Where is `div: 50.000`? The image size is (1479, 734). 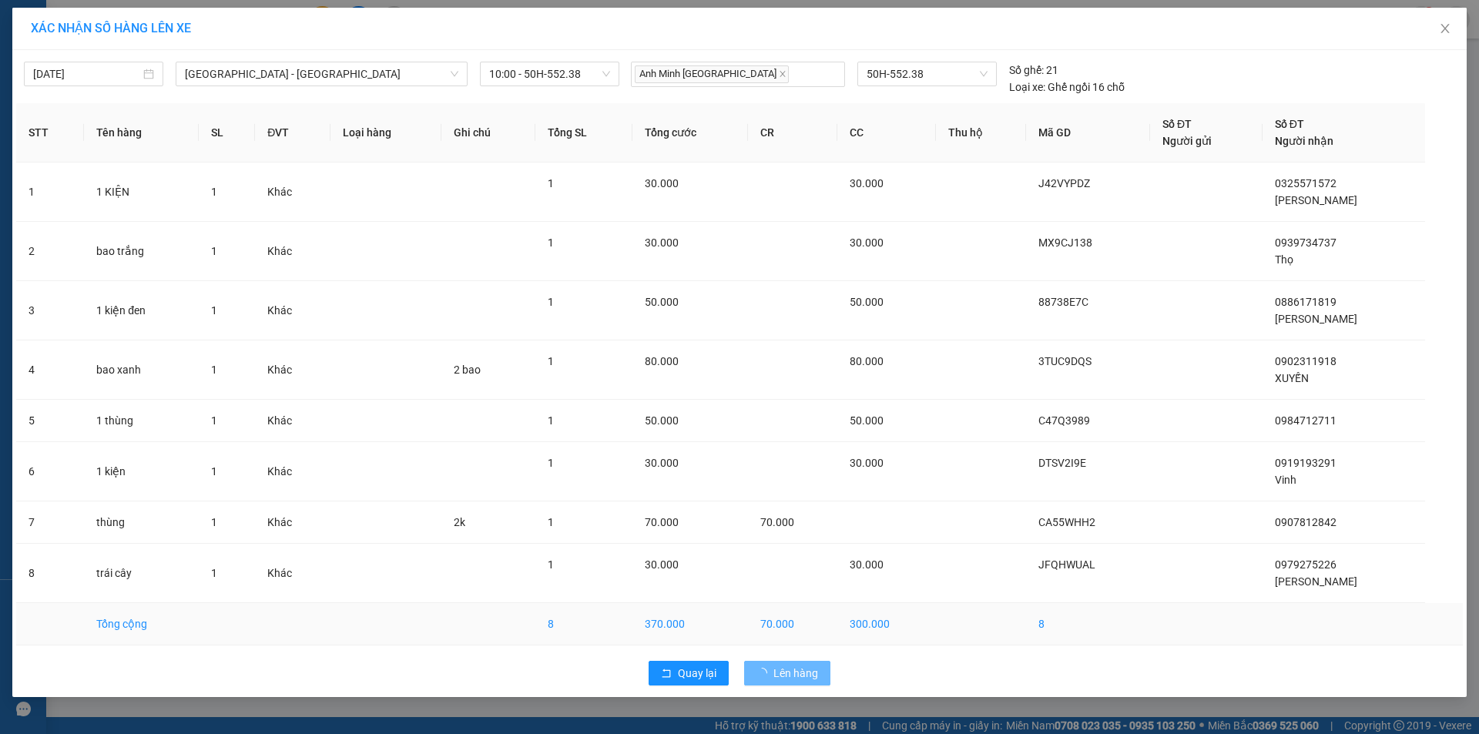 div: 50.000 is located at coordinates (92, 117).